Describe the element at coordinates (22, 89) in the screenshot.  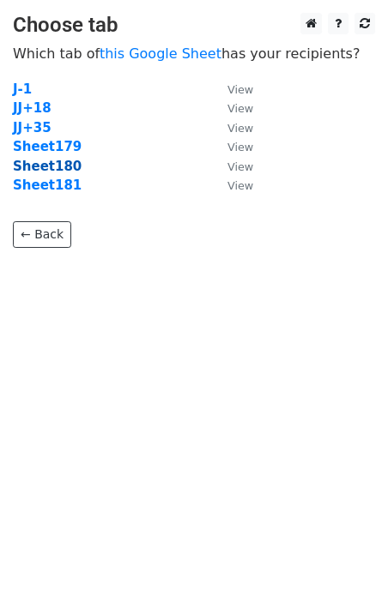
I see `strong: J-1` at that location.